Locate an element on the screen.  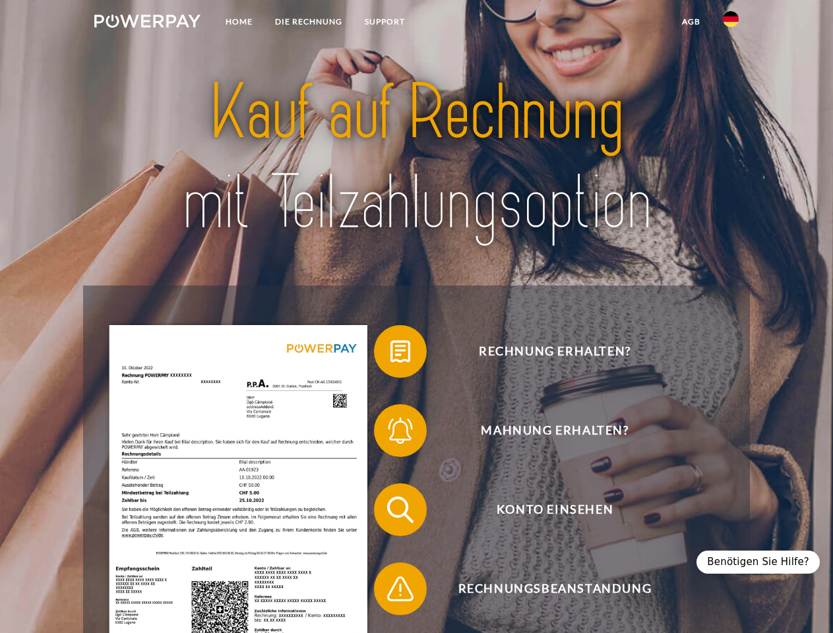
button: Rechnungsbeanstandung is located at coordinates (545, 589).